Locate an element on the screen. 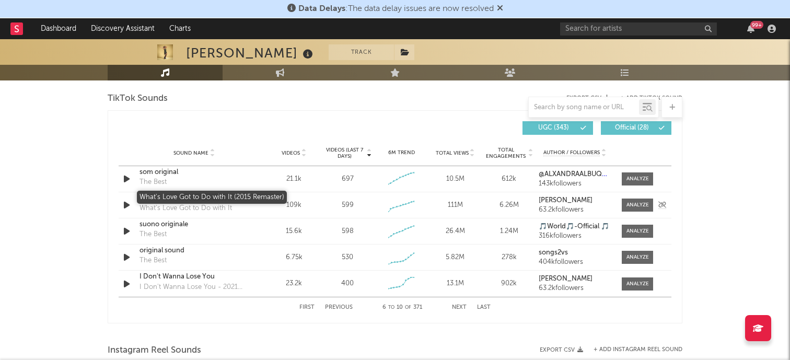 The height and width of the screenshot is (360, 790). span: Videos (last 7 days) is located at coordinates (344, 153).